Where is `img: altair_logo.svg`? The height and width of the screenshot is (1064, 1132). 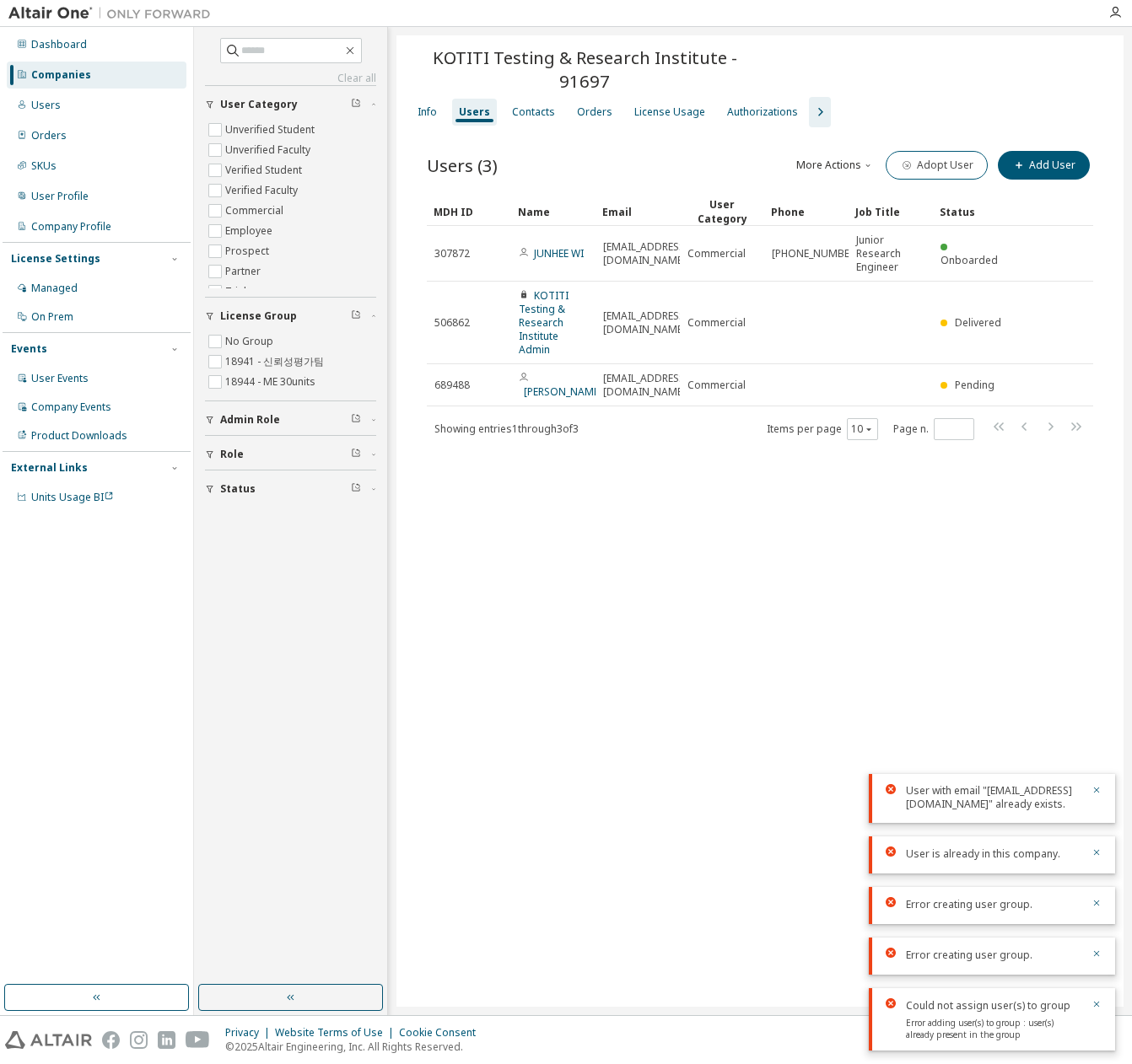
img: altair_logo.svg is located at coordinates (48, 1040).